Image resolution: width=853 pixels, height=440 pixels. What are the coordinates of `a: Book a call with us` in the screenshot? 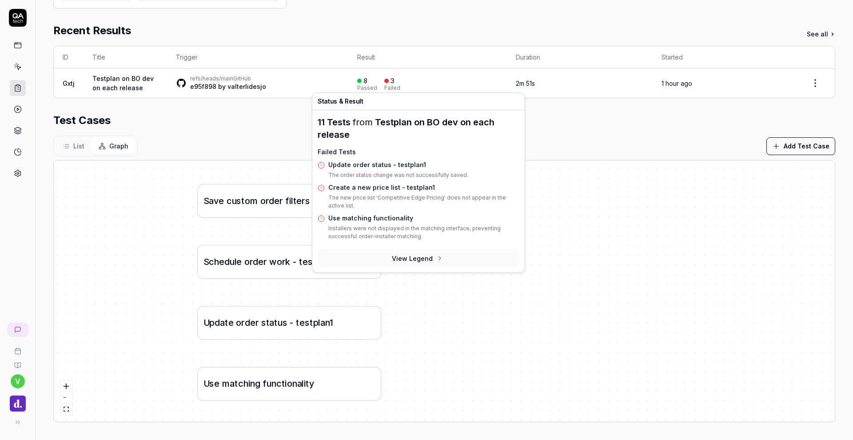 It's located at (17, 347).